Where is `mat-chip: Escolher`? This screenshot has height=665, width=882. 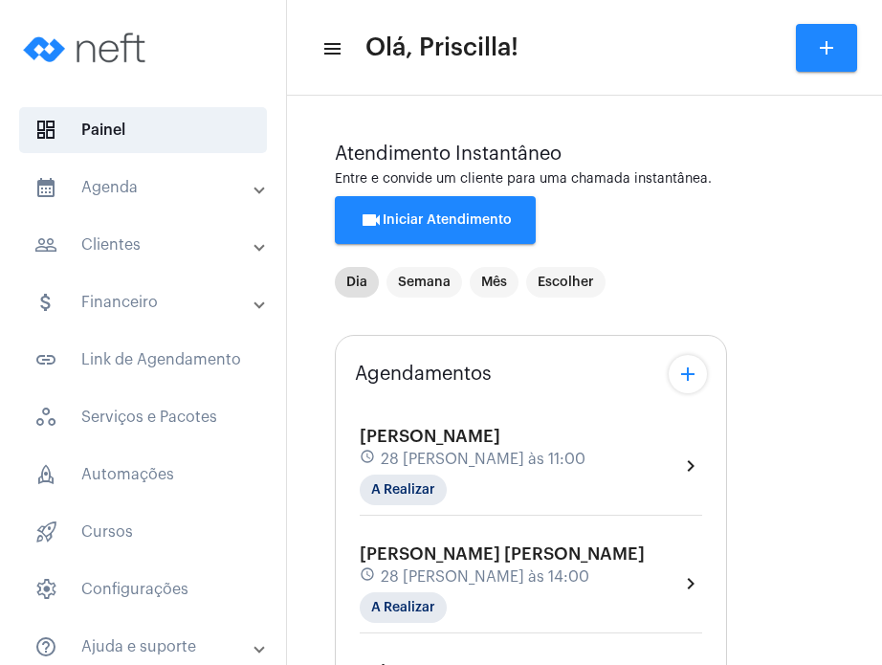 mat-chip: Escolher is located at coordinates (565, 282).